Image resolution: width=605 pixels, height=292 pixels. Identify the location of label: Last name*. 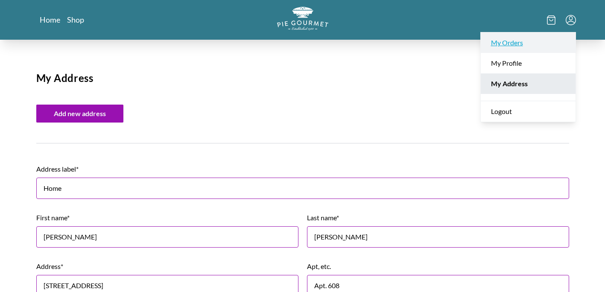
(438, 230).